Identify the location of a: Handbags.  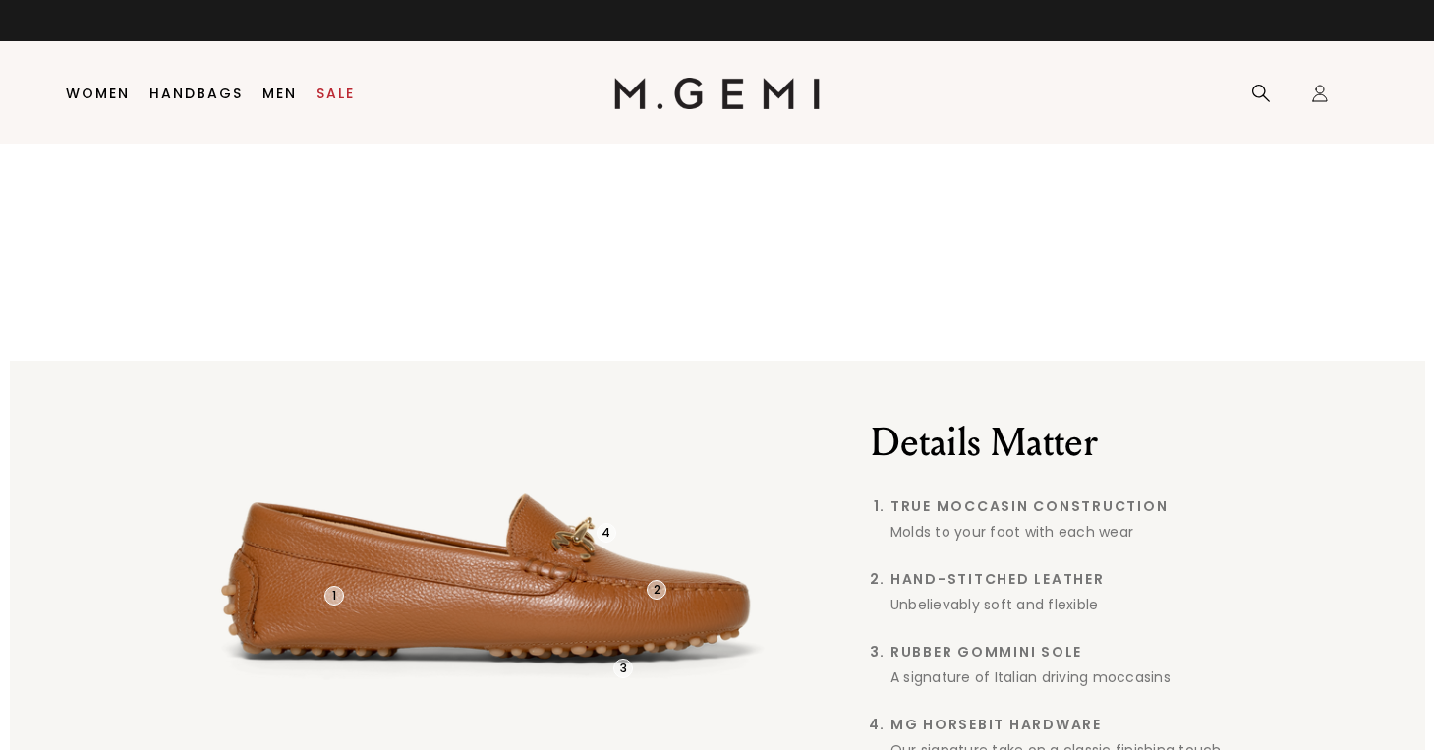
(196, 93).